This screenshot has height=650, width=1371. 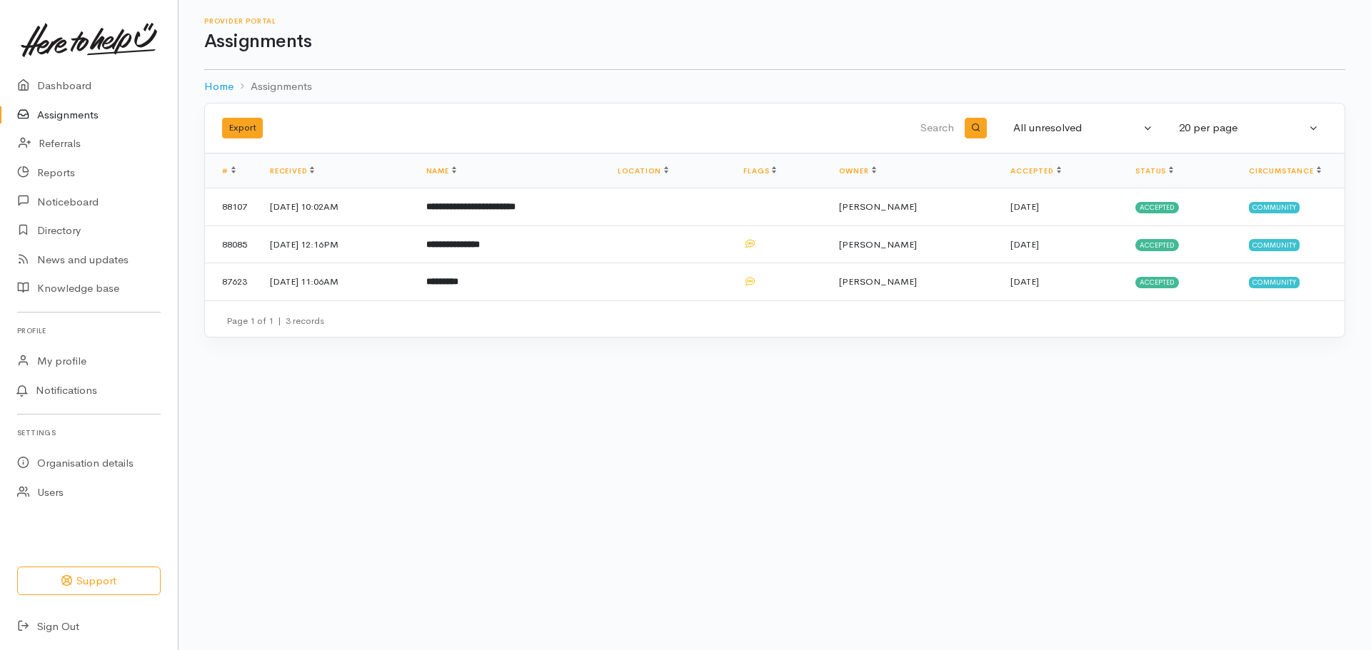 I want to click on a: Status, so click(x=1154, y=171).